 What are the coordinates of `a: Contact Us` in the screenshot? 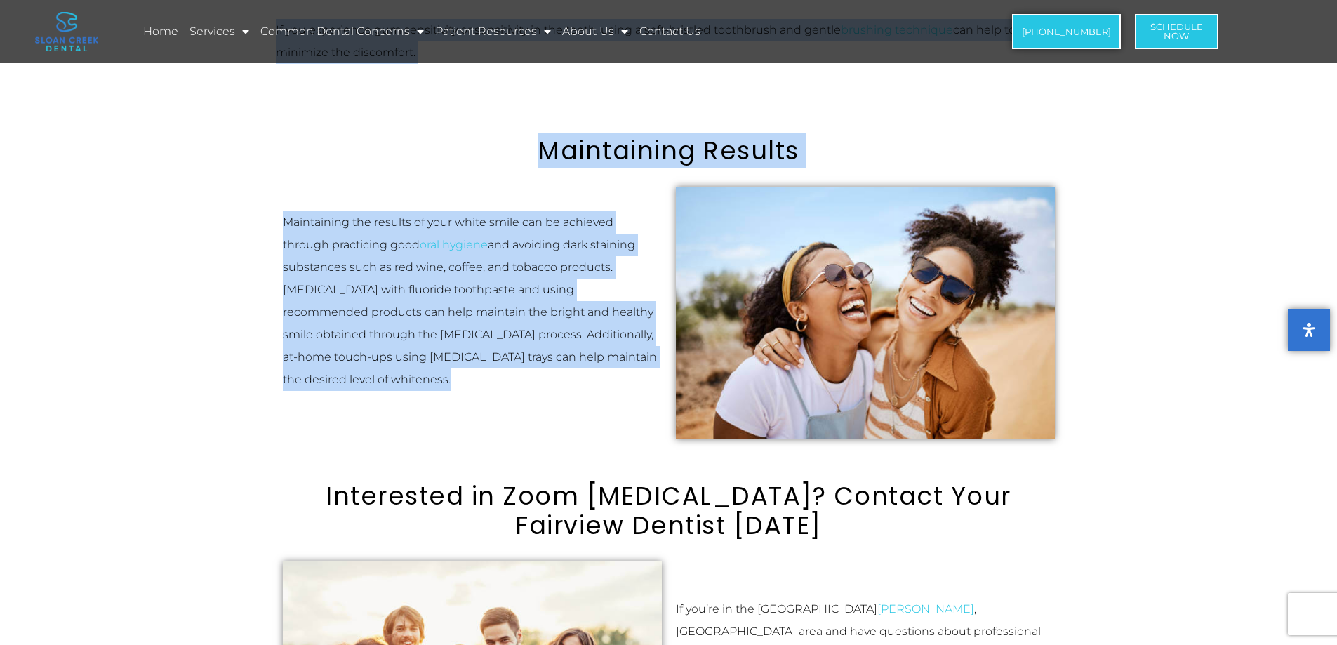 It's located at (670, 32).